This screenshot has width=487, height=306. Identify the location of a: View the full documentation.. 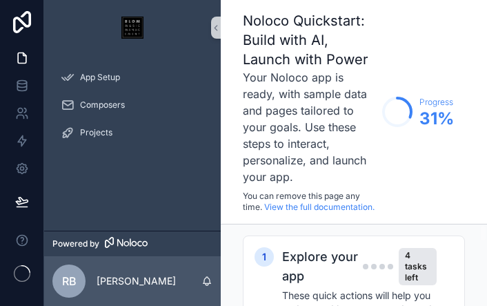
(320, 206).